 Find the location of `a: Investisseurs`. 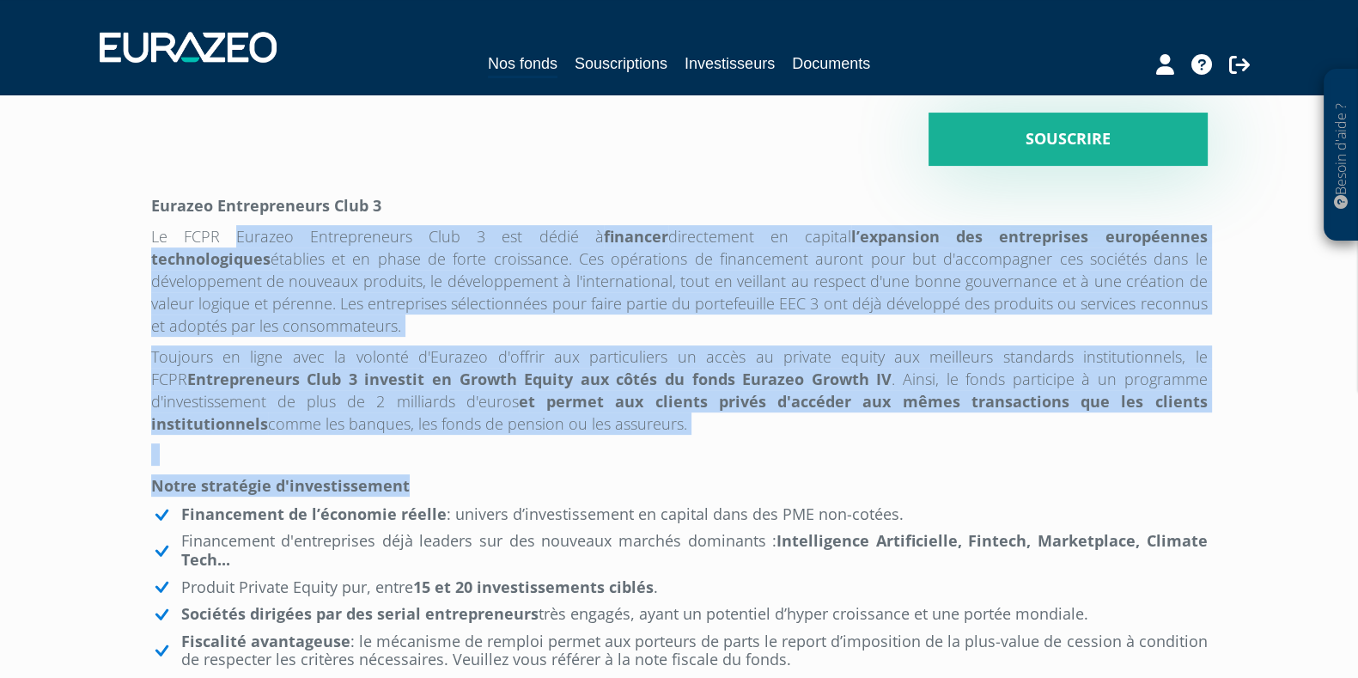

a: Investisseurs is located at coordinates (729, 64).